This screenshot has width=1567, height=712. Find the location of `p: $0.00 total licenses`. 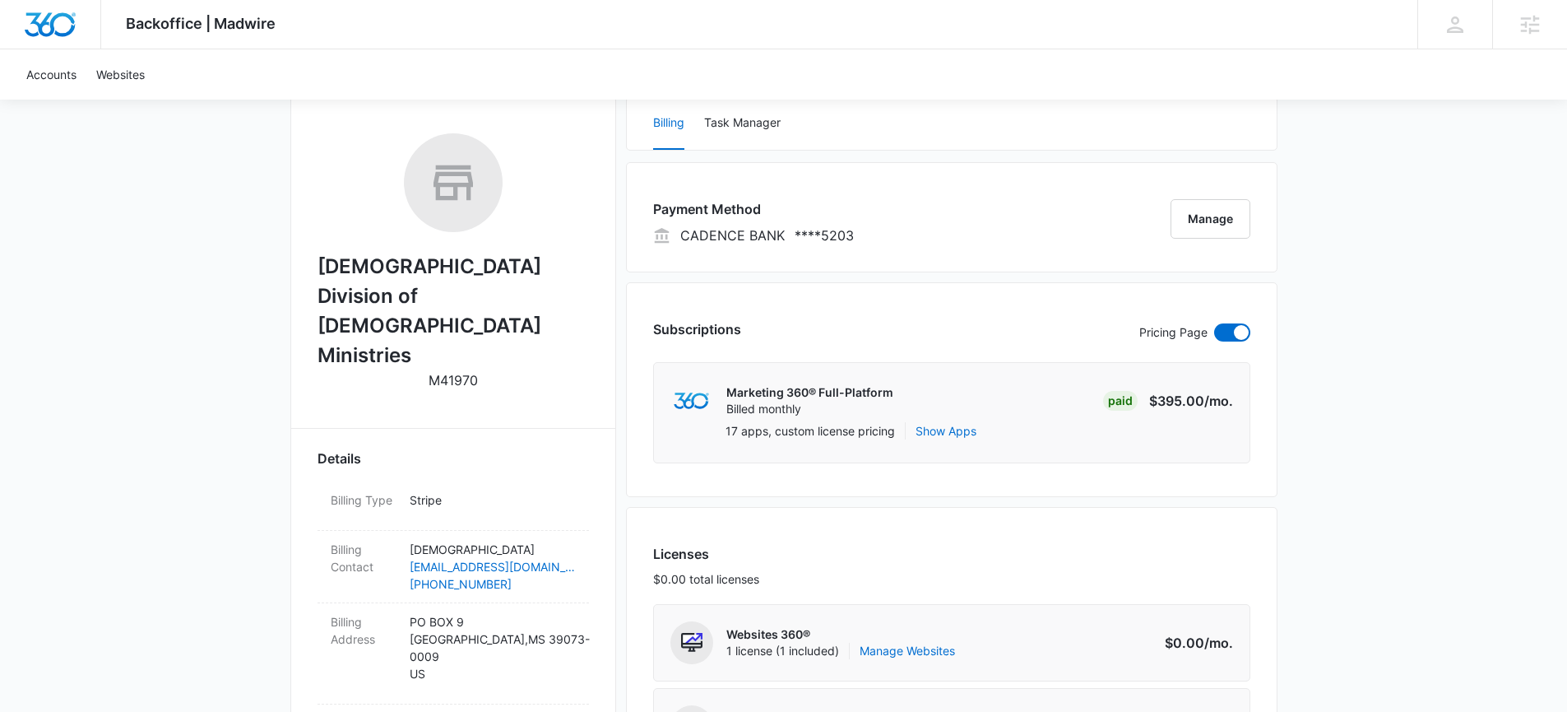

p: $0.00 total licenses is located at coordinates (706, 578).